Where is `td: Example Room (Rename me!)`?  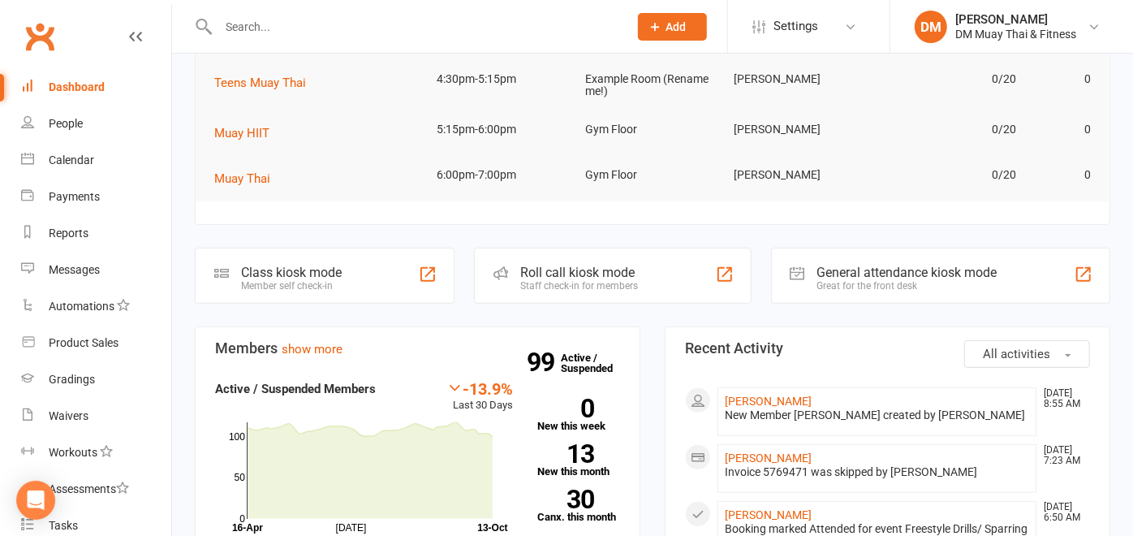 td: Example Room (Rename me!) is located at coordinates (653, 85).